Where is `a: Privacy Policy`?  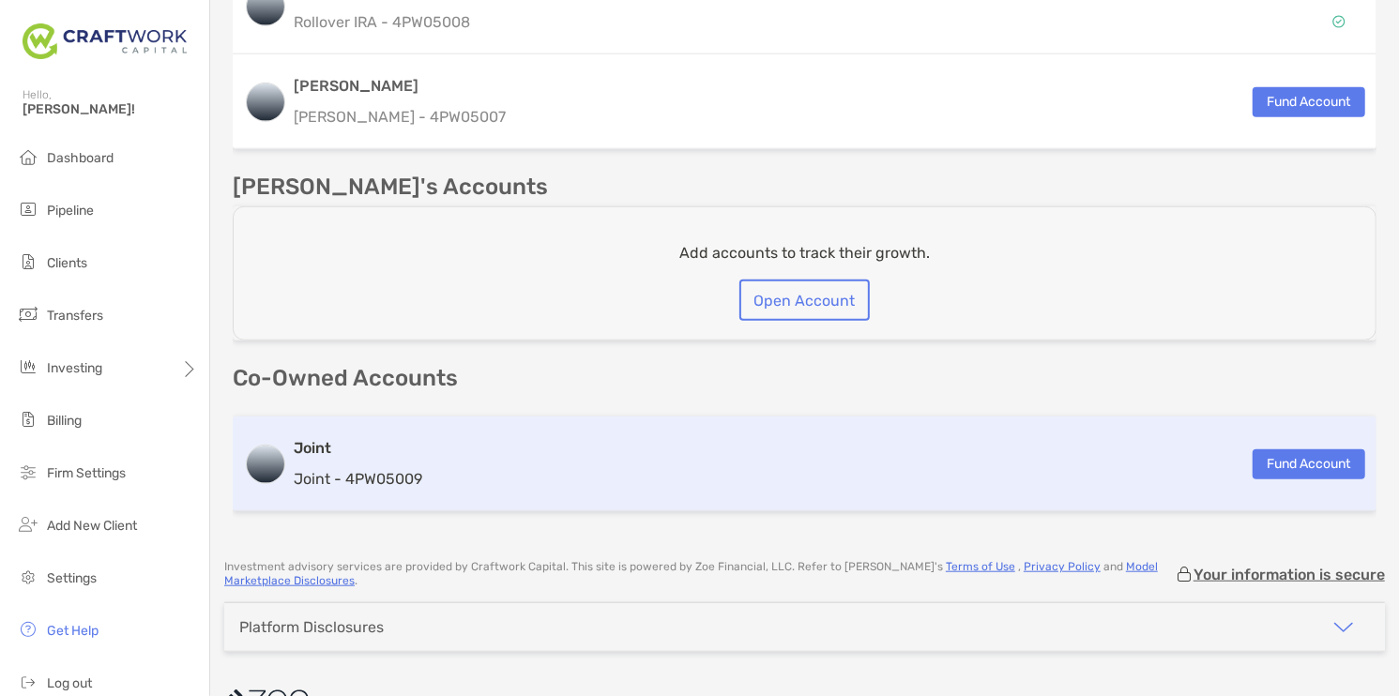
a: Privacy Policy is located at coordinates (1062, 567).